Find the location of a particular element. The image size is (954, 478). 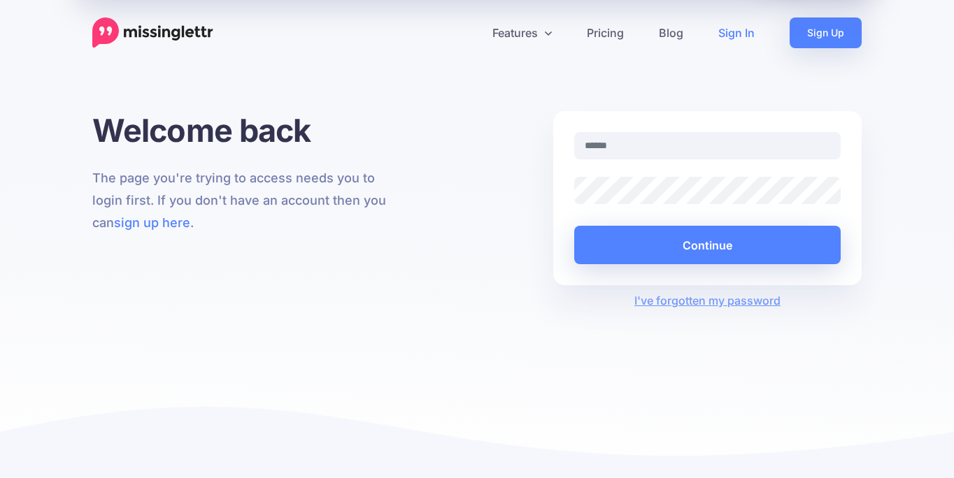

a: Features is located at coordinates (522, 33).